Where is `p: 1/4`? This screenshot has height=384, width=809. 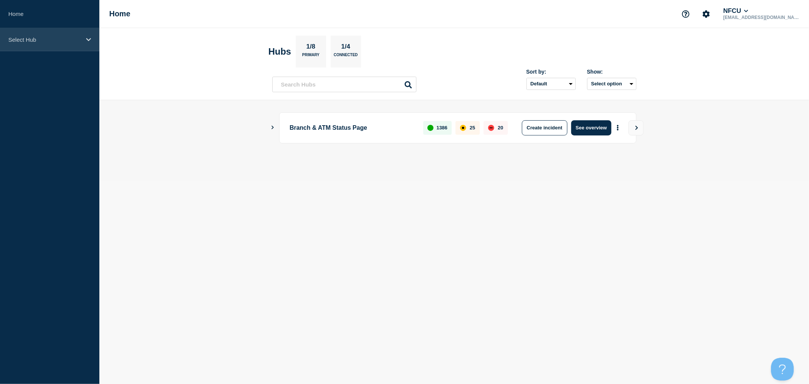 p: 1/4 is located at coordinates (345, 48).